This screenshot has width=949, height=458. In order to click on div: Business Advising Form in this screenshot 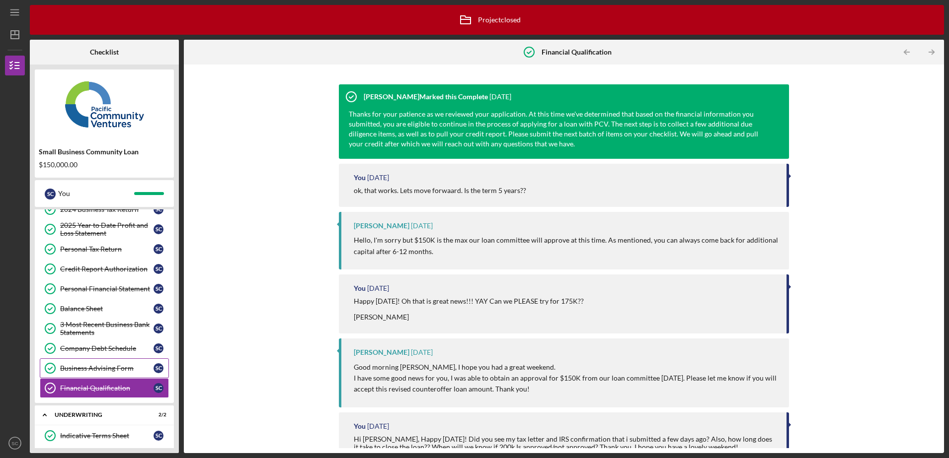, I will do `click(107, 369)`.